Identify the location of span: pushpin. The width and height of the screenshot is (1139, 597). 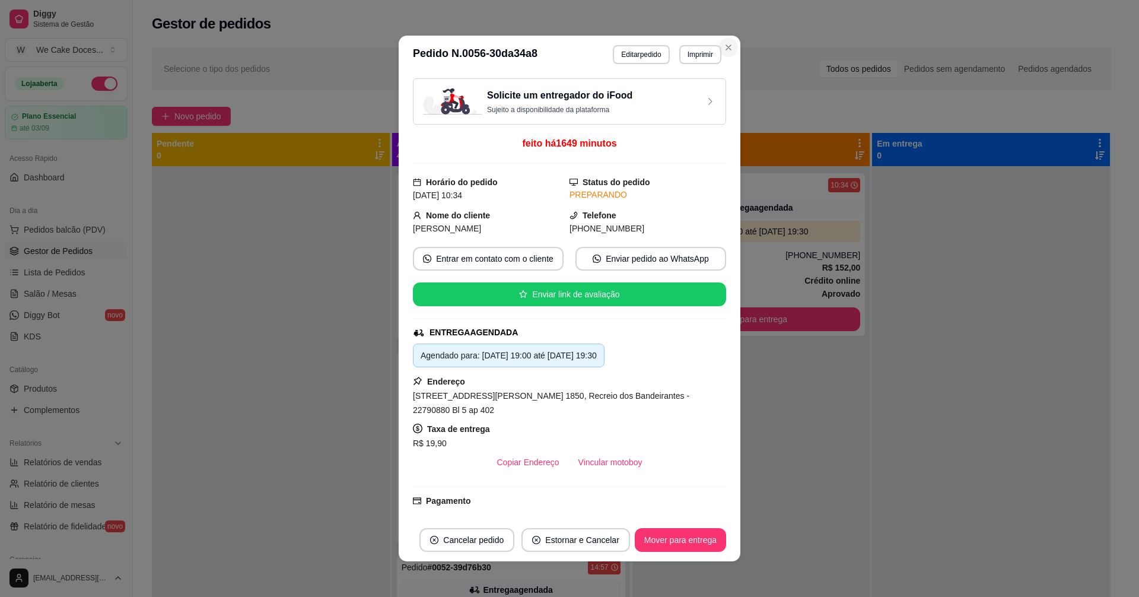
(418, 381).